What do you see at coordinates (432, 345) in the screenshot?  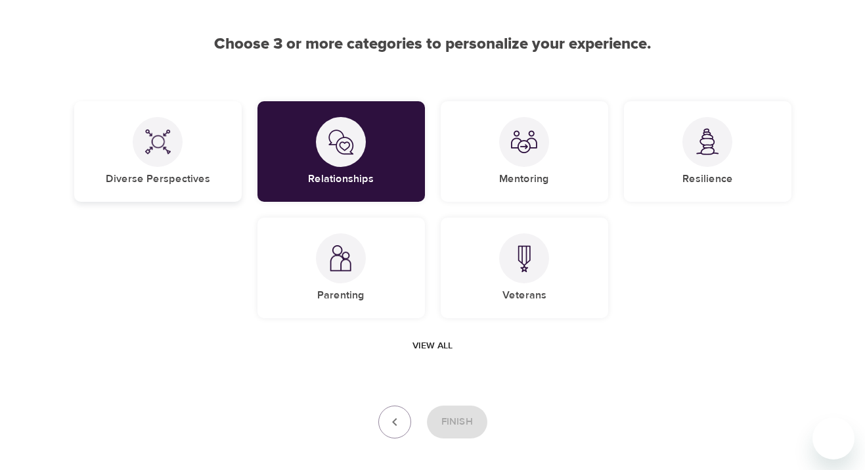 I see `button: View all` at bounding box center [432, 345].